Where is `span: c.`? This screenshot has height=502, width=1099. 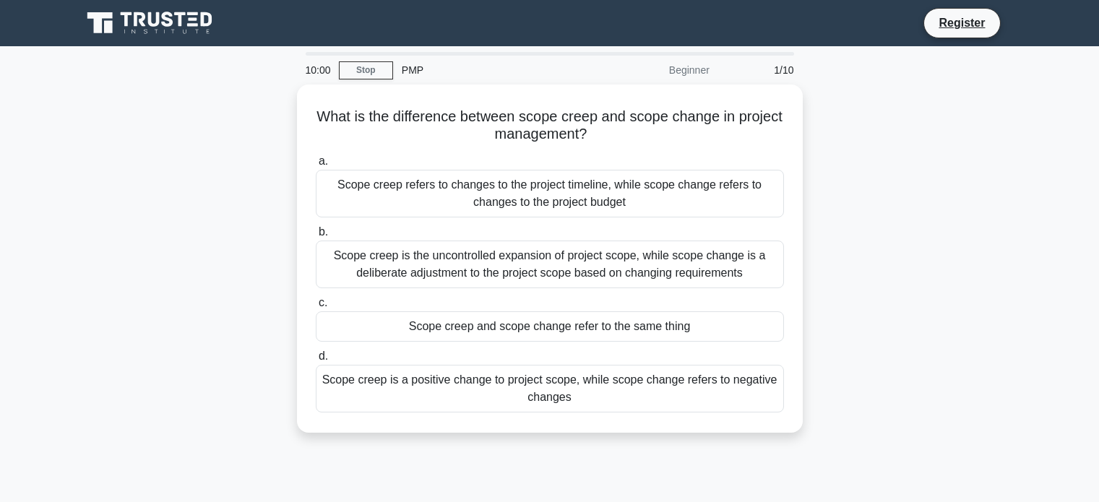
span: c. is located at coordinates (323, 302).